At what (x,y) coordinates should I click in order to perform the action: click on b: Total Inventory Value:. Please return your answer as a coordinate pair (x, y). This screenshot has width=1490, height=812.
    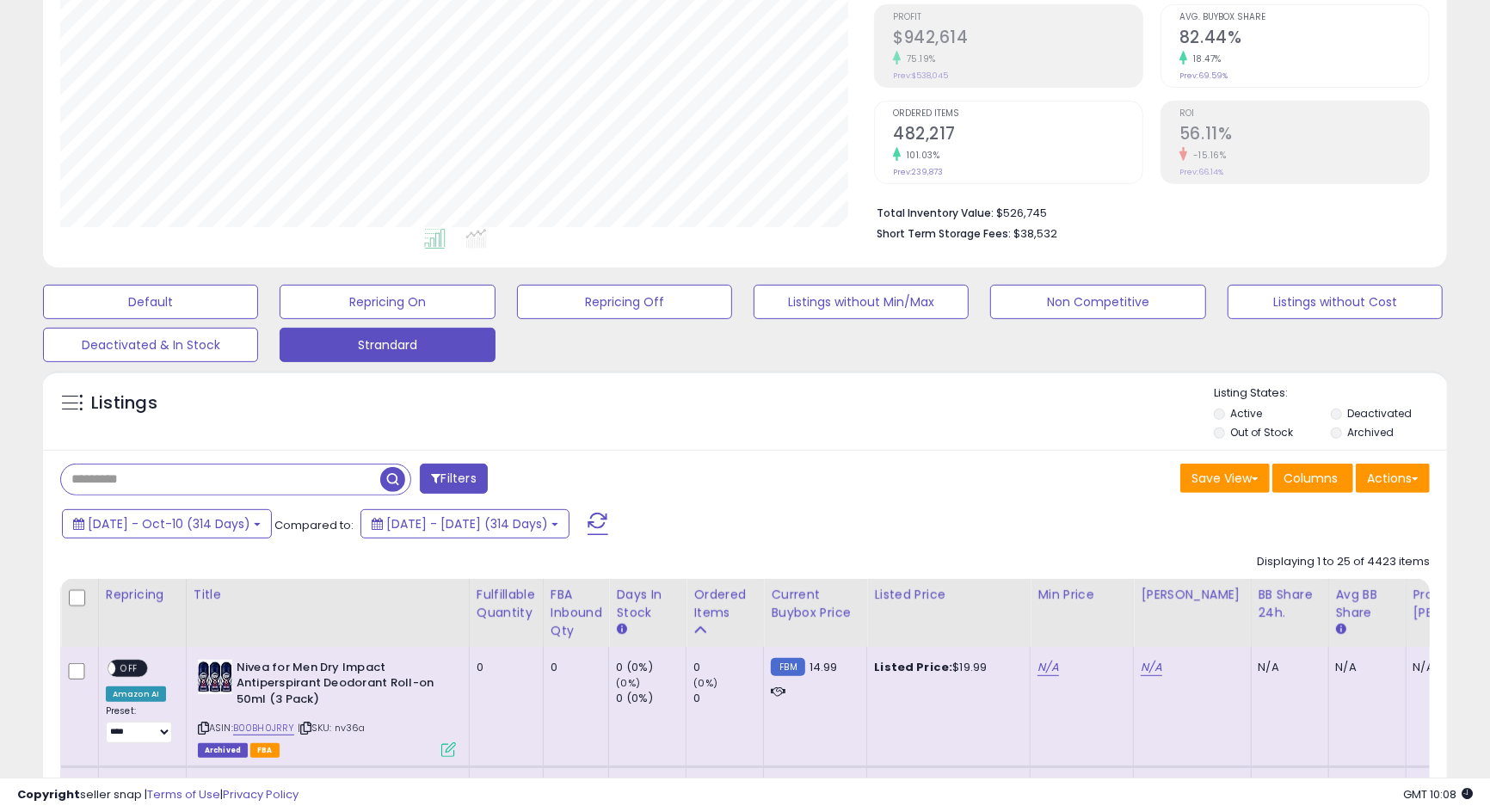
    Looking at the image, I should click on (934, 213).